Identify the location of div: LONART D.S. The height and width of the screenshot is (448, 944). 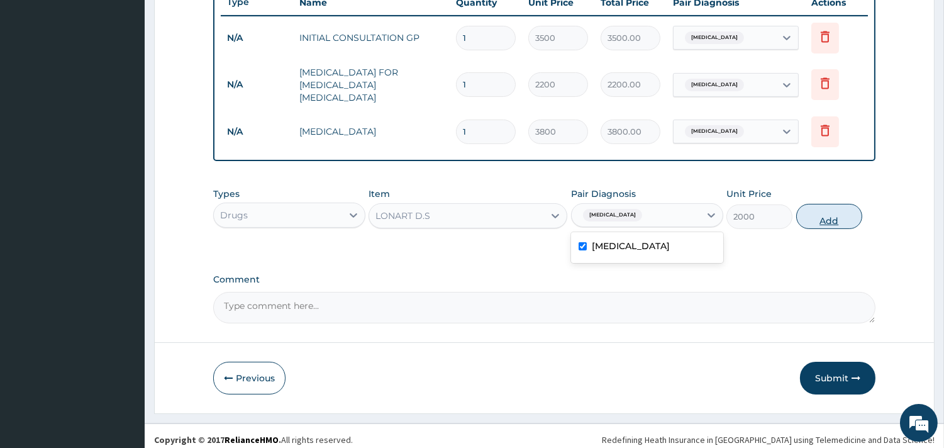
(403, 216).